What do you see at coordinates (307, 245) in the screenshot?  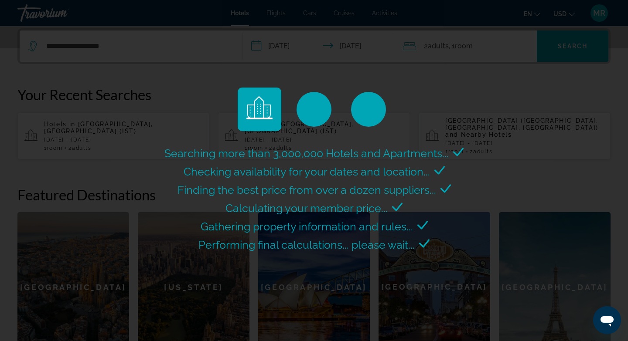 I see `span: Performing final calculations... please wait...` at bounding box center [307, 245].